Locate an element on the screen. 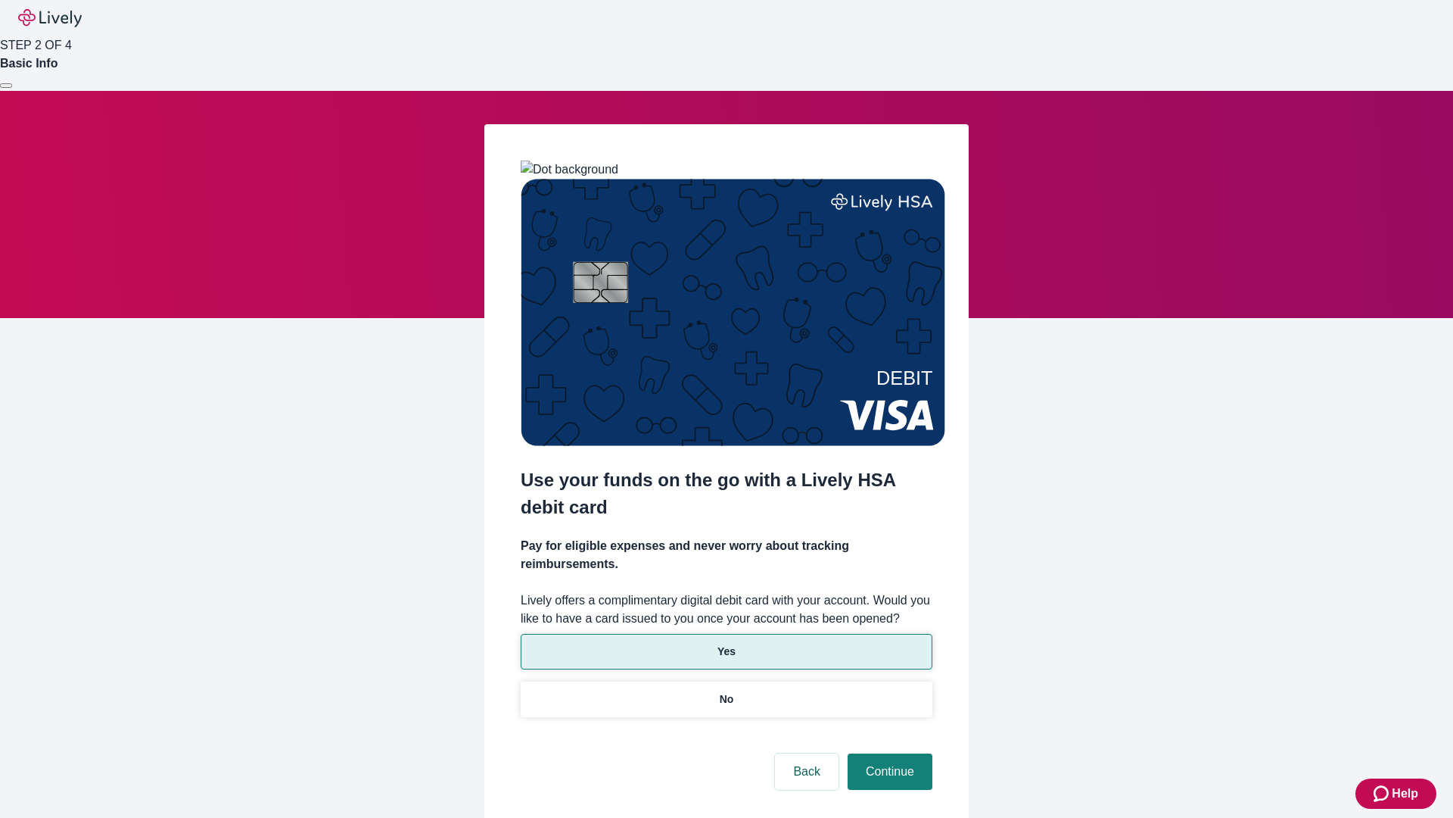  button: Back is located at coordinates (807, 771).